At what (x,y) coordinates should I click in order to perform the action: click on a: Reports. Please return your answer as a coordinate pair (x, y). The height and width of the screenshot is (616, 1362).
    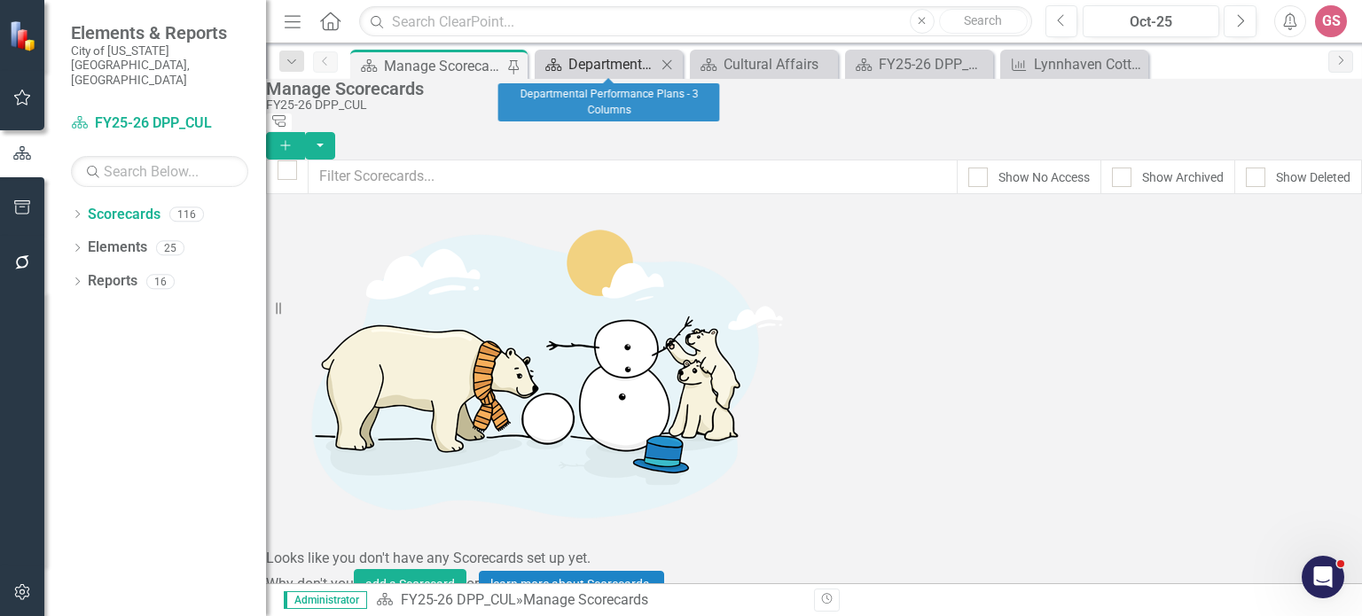
    Looking at the image, I should click on (113, 281).